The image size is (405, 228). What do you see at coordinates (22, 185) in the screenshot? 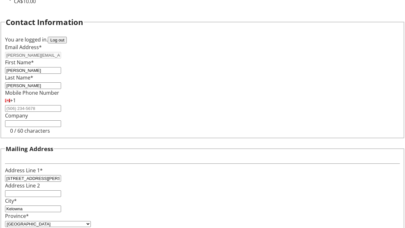
I see `label: Address Line 2` at bounding box center [22, 185].